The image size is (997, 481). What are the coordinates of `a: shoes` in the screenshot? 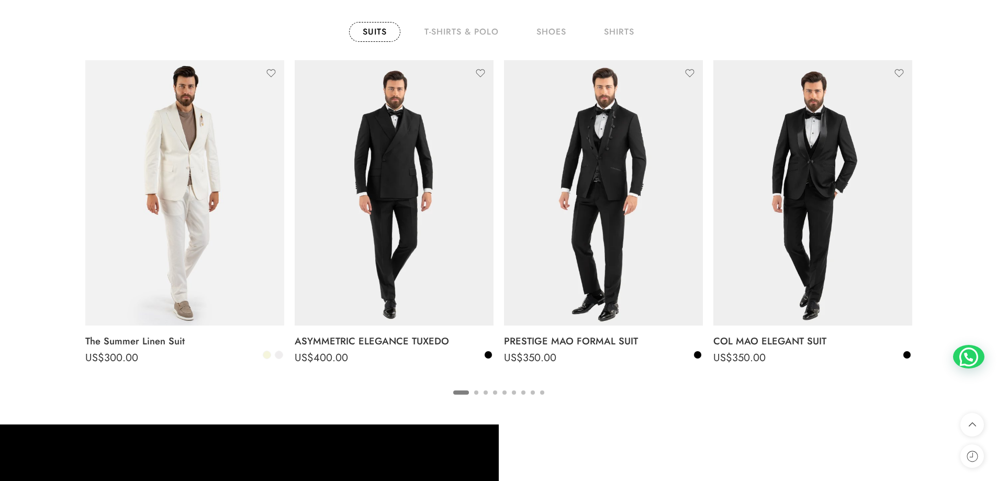 It's located at (551, 32).